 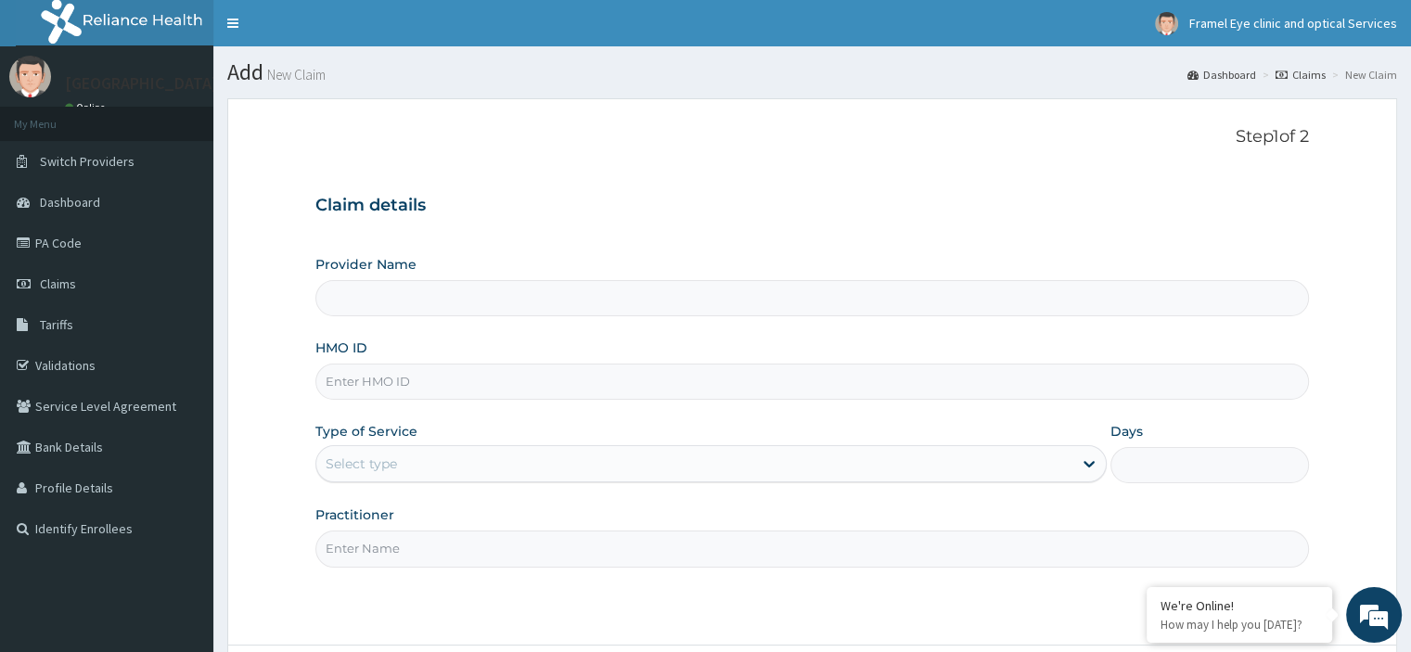 I want to click on input: Enter Name, so click(x=812, y=548).